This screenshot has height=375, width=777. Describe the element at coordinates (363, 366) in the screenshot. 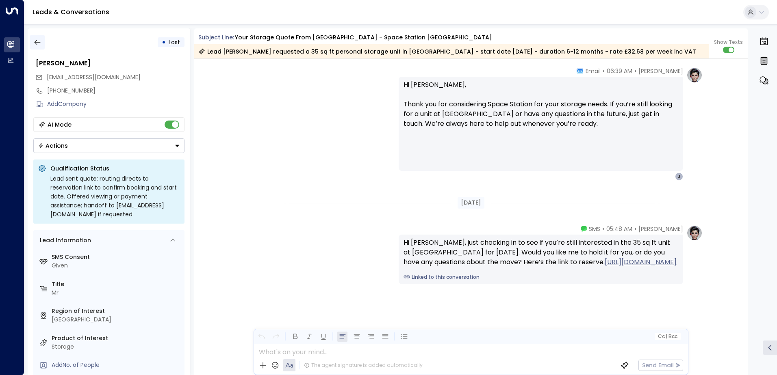

I see `div: The agent signature is added automatically` at that location.